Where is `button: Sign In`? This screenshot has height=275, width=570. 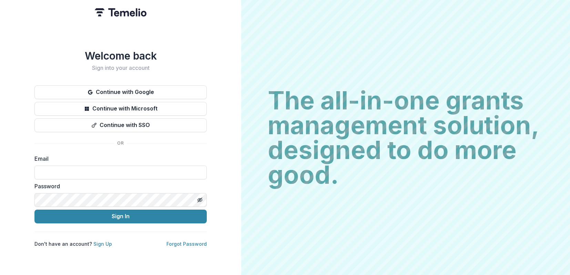
button: Sign In is located at coordinates (121, 217).